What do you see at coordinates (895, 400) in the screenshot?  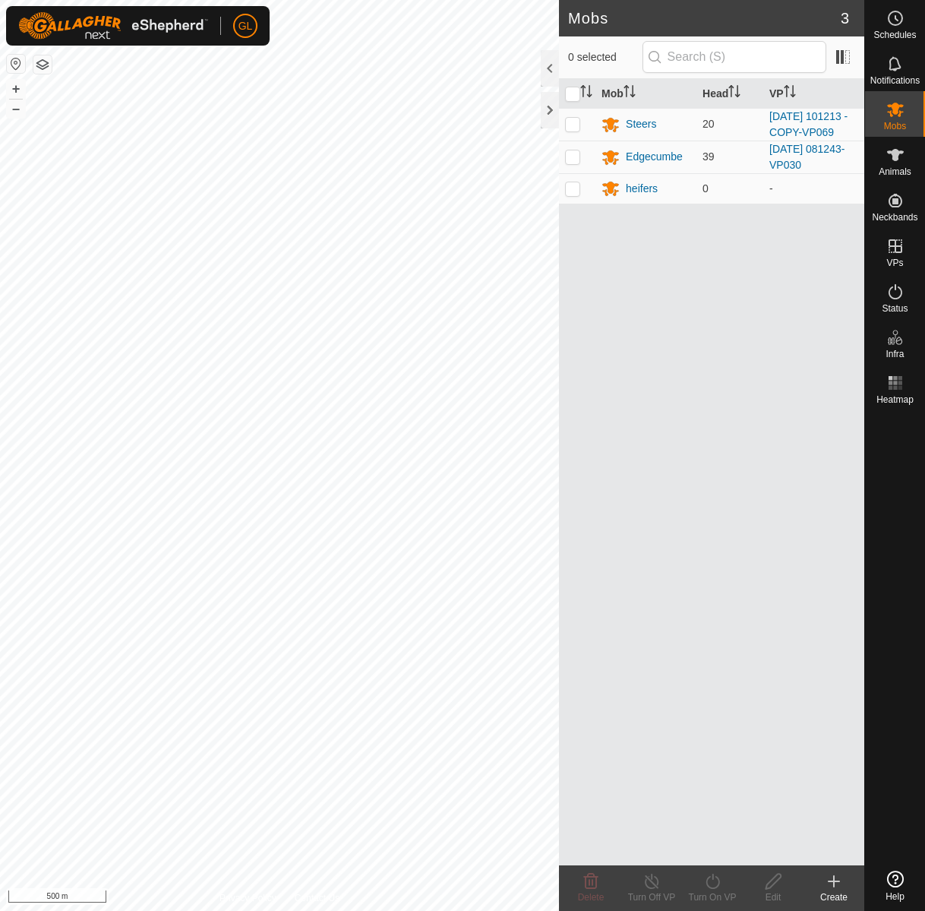 I see `span: Heatmap` at bounding box center [895, 400].